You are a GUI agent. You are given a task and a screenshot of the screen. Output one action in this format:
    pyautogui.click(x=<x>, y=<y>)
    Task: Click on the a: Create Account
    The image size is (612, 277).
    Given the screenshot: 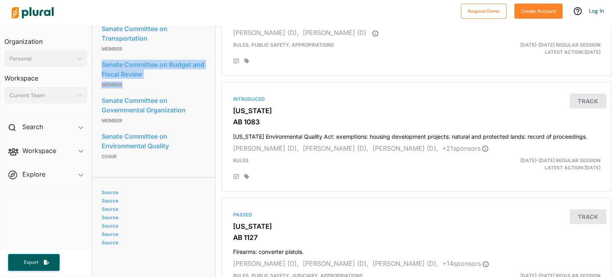 What is the action you would take?
    pyautogui.click(x=539, y=10)
    